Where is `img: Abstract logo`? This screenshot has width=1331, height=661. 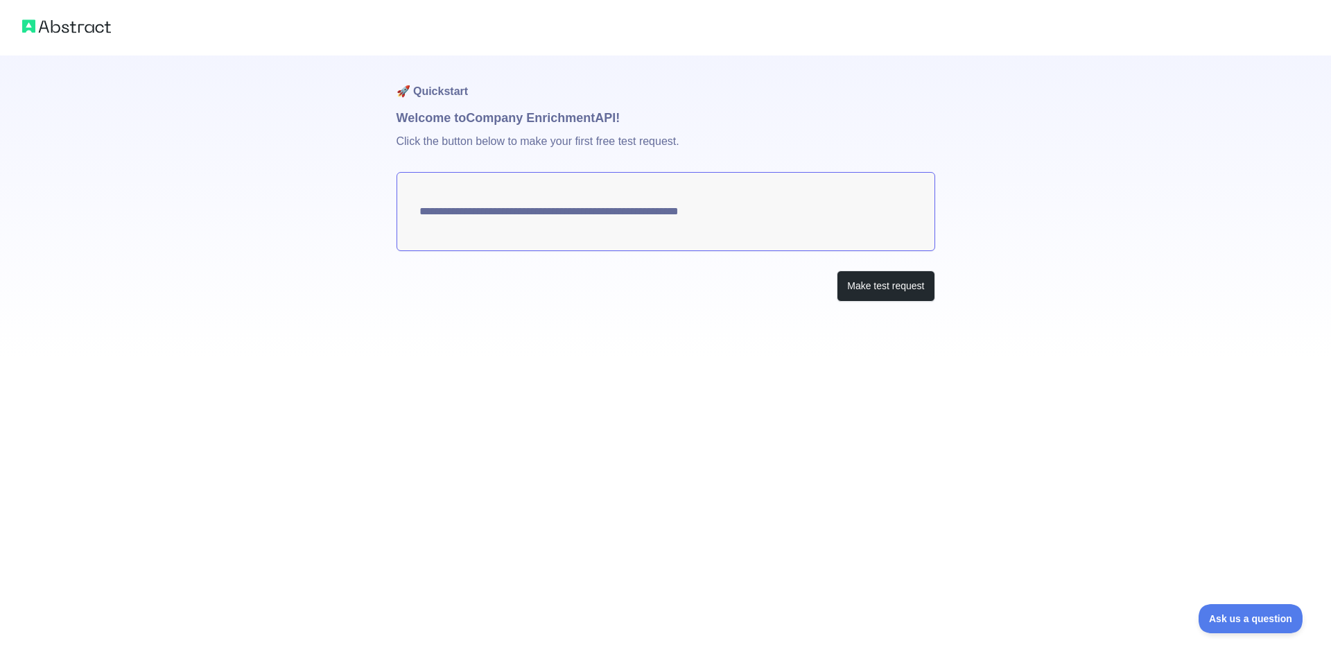
img: Abstract logo is located at coordinates (67, 26).